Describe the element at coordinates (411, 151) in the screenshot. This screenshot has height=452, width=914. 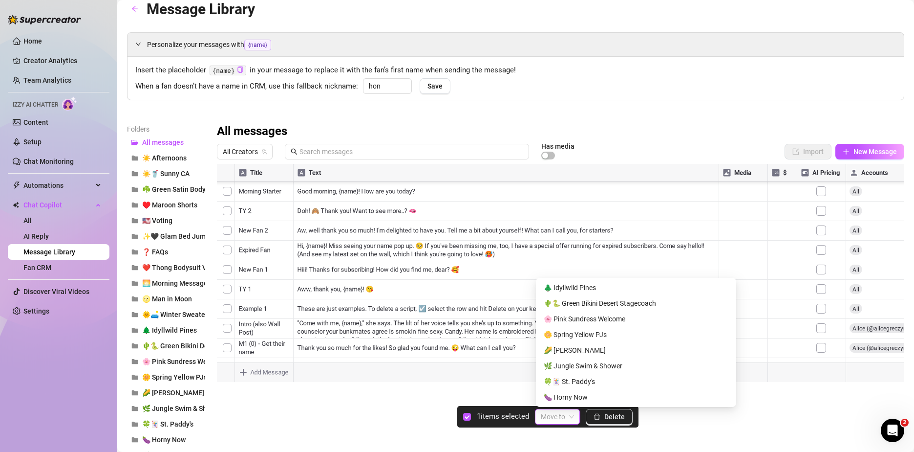
I see `input: Search messages` at that location.